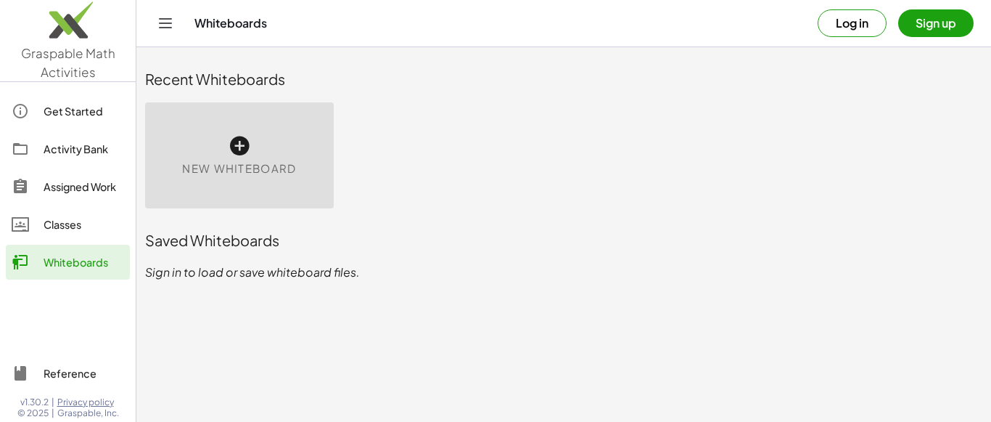 The width and height of the screenshot is (991, 422). I want to click on p: Sign in to load or save whiteboard files., so click(564, 272).